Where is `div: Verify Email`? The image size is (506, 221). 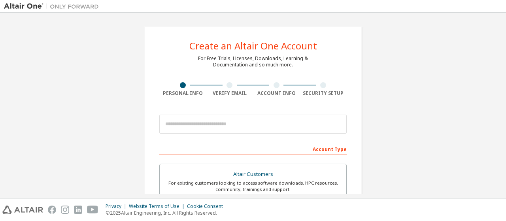 div: Verify Email is located at coordinates (229, 93).